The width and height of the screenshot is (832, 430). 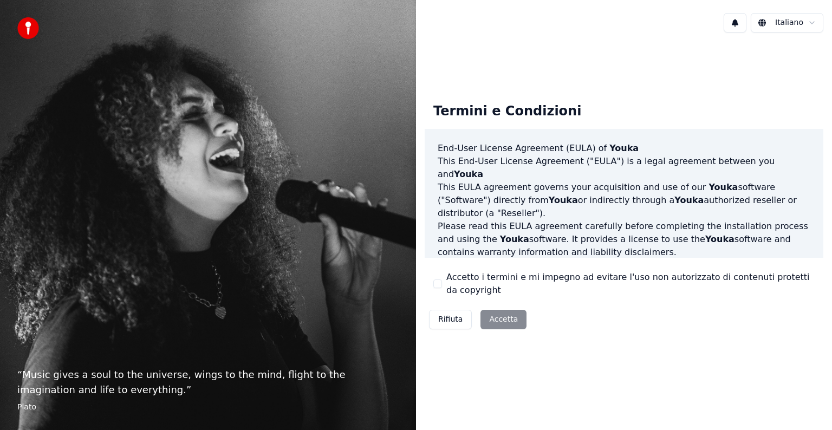 I want to click on label: Accetto i termini e mi impegno ad evitare l'uso non autorizzato di contenuti protetti da copyright, so click(x=631, y=284).